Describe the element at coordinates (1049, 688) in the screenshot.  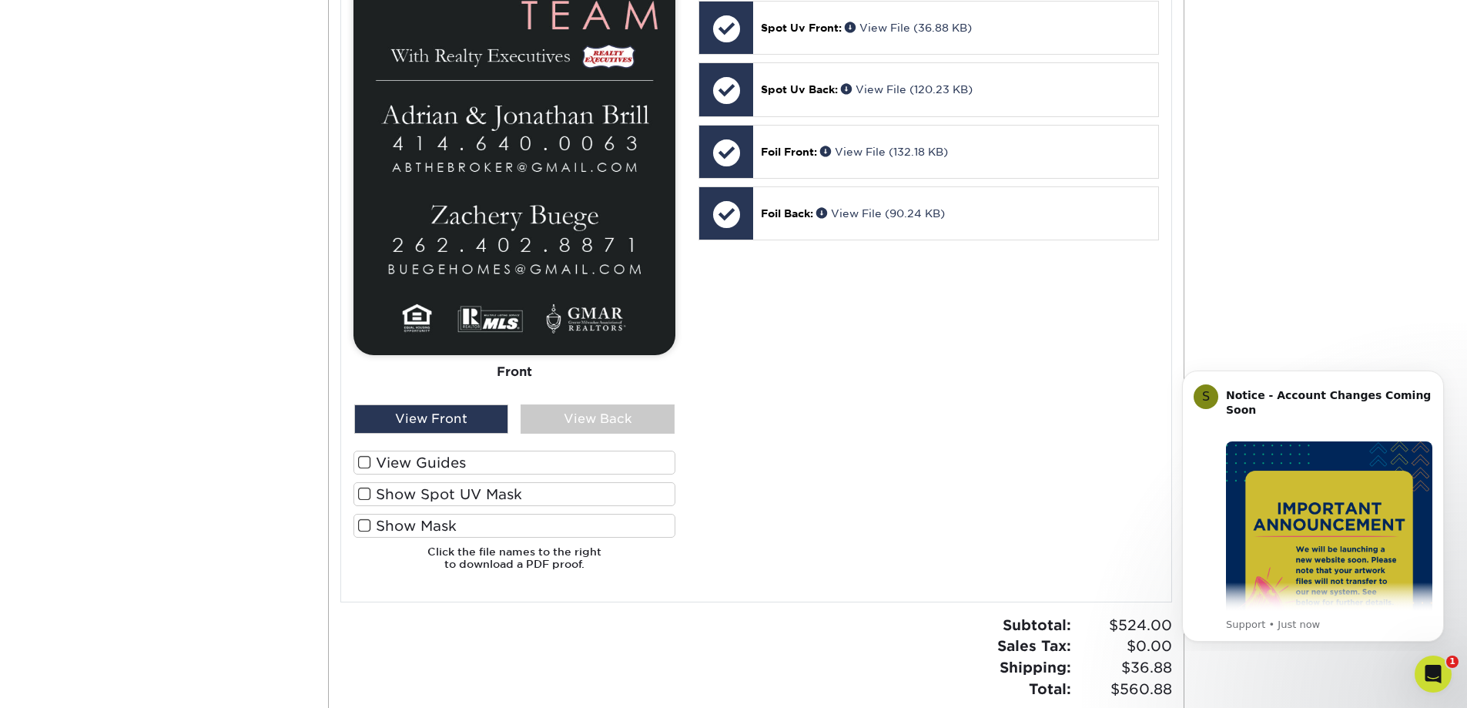
I see `strong: Total:` at that location.